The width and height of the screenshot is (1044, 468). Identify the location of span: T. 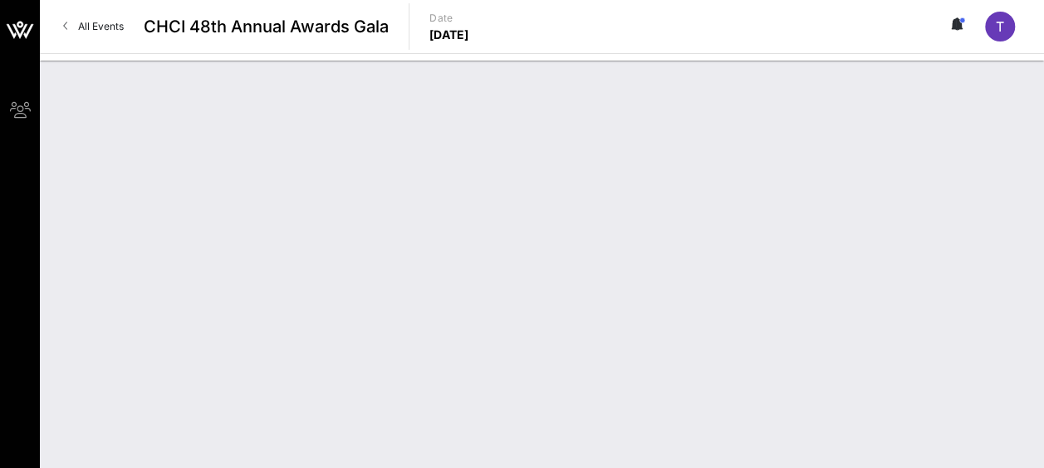
(1000, 27).